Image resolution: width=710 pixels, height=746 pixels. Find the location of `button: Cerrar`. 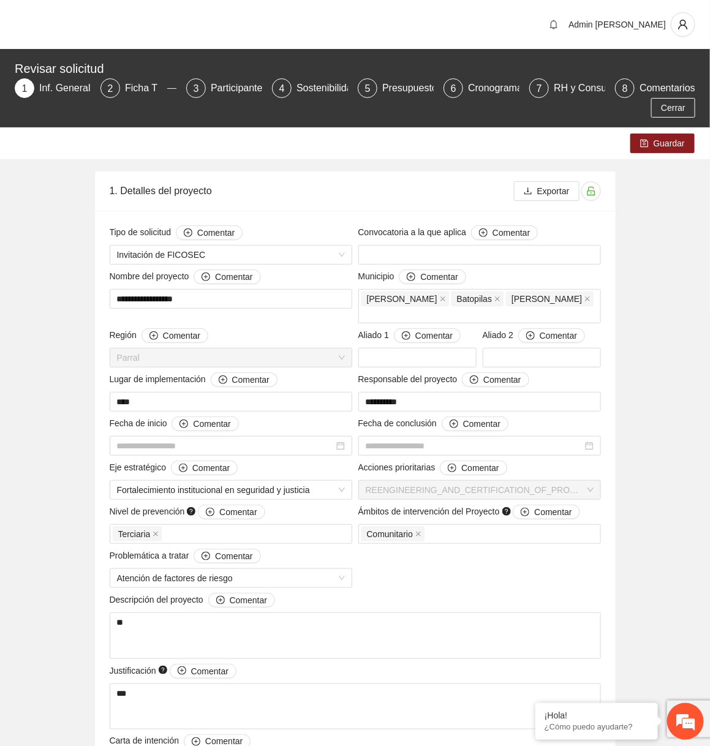

button: Cerrar is located at coordinates (673, 108).